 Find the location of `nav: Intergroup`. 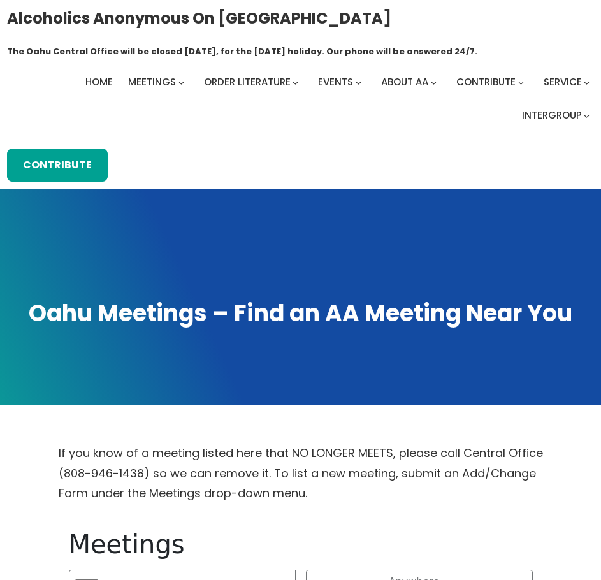

nav: Intergroup is located at coordinates (301, 99).